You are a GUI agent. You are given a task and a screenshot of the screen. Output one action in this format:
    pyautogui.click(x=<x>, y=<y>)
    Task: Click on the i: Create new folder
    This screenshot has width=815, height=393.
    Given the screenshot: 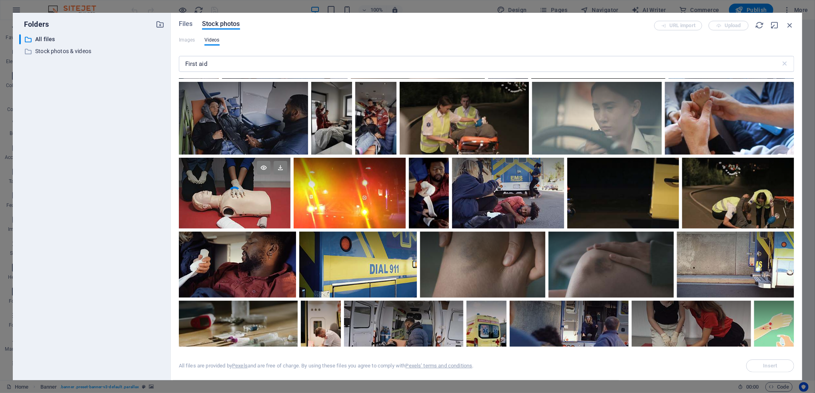 What is the action you would take?
    pyautogui.click(x=160, y=24)
    